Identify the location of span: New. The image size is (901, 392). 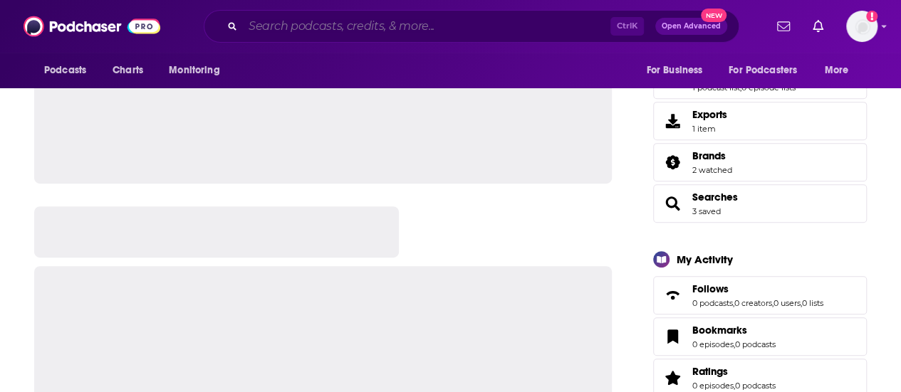
(714, 15).